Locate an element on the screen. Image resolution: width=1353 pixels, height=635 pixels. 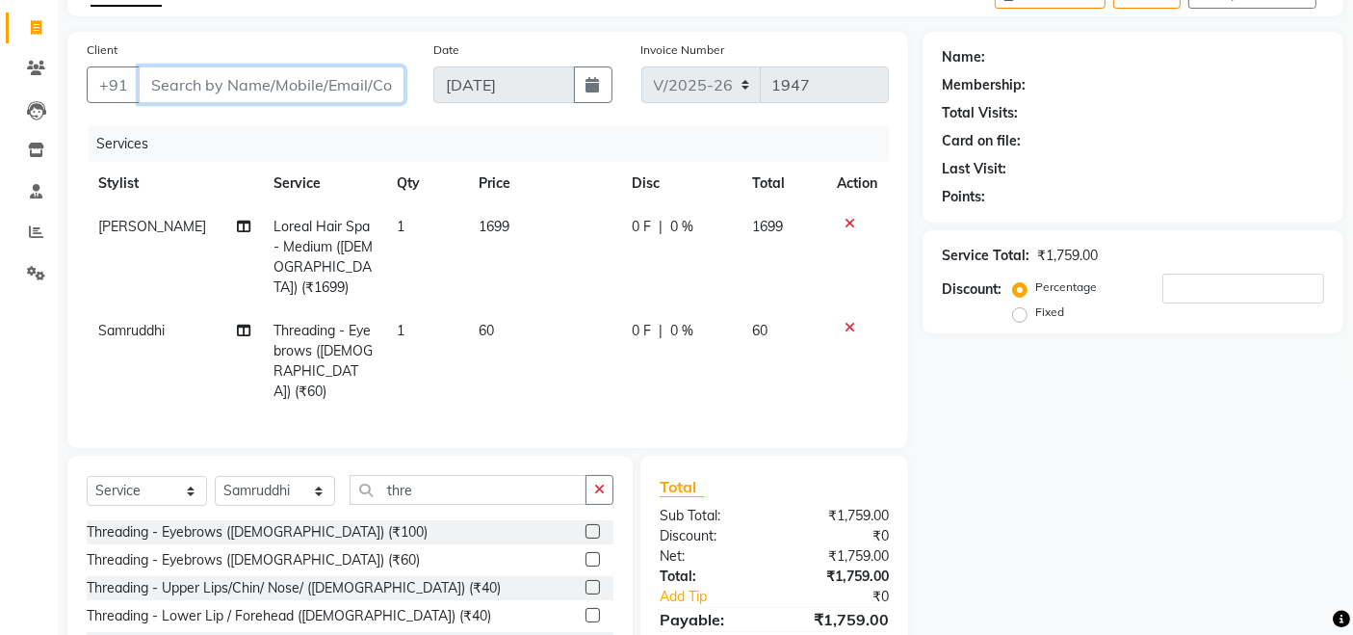
th: Total is located at coordinates (783, 183).